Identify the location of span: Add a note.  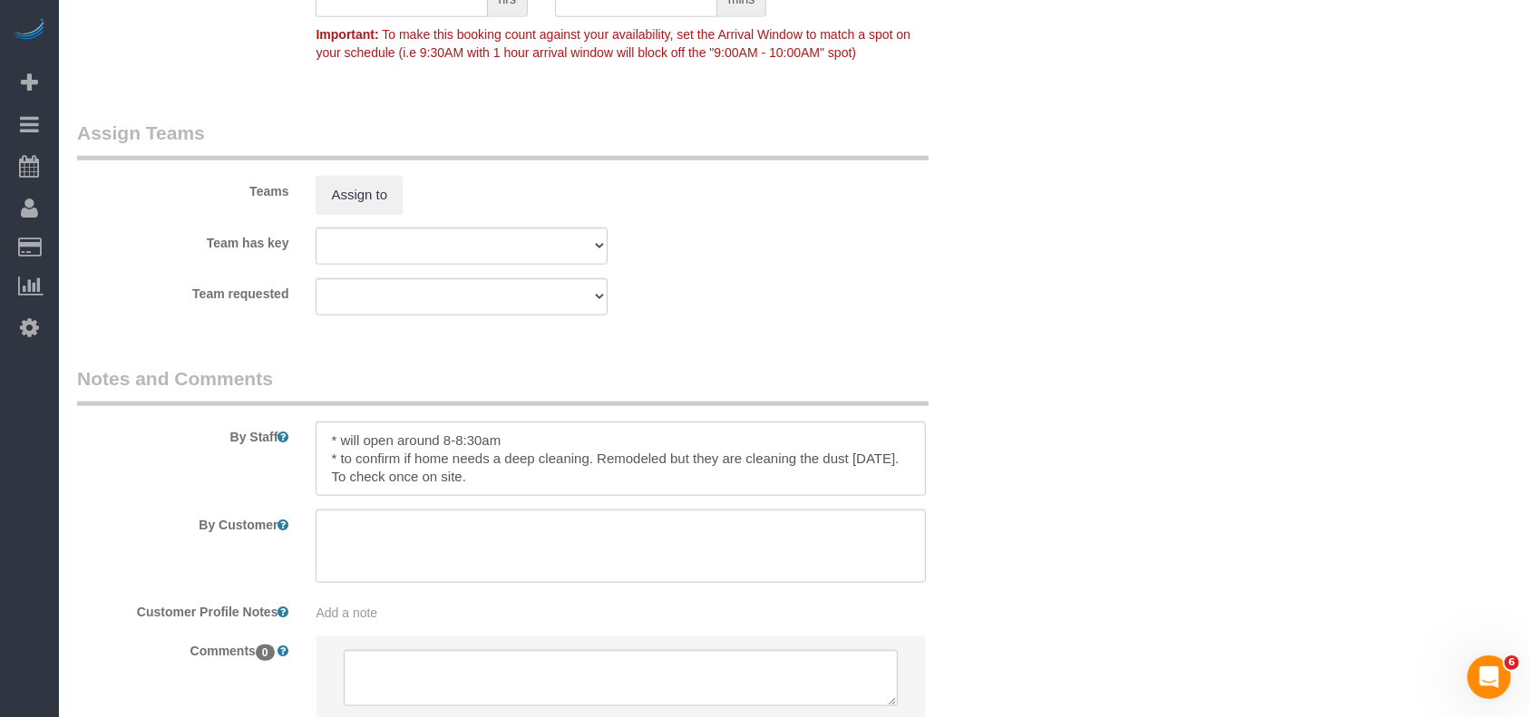
(346, 613).